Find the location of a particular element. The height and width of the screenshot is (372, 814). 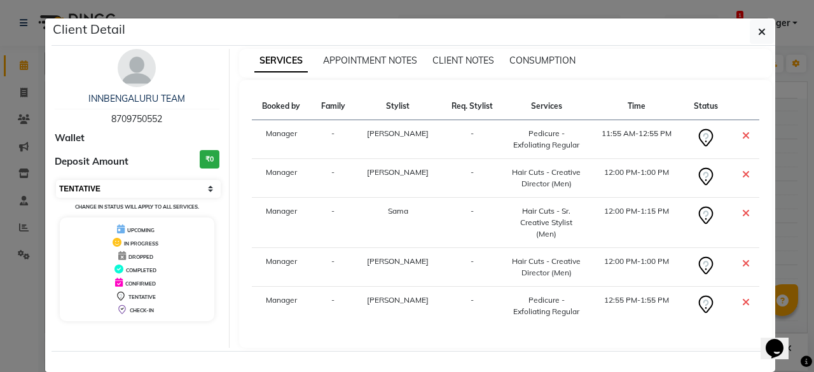

span: SERVICES is located at coordinates (281, 61).